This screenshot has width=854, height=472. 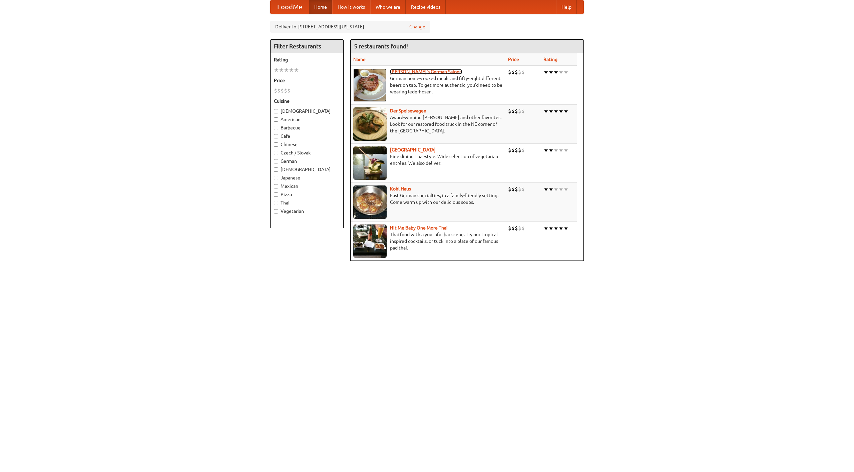 I want to click on p: Fine dining Thai-style. Wide selection of vegetarian entrées. We also deliver., so click(x=428, y=160).